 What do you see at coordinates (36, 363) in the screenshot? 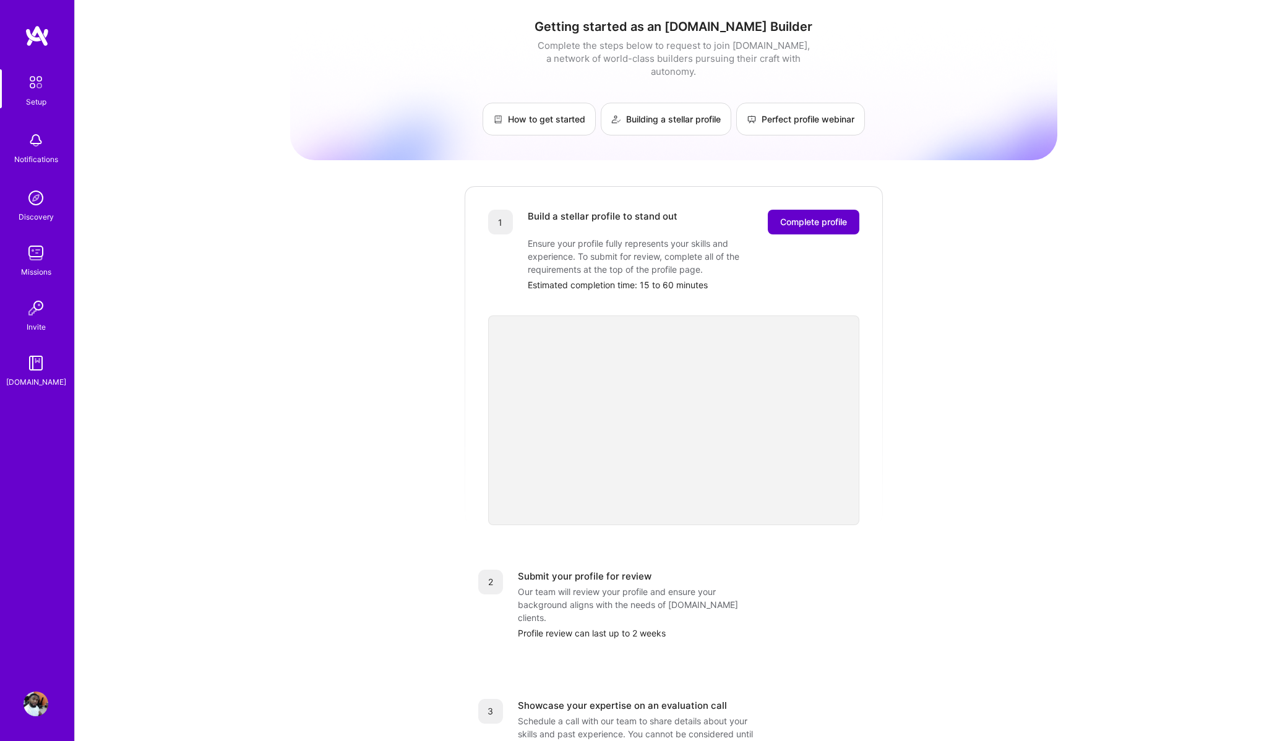
I see `img: guide book` at bounding box center [36, 363].